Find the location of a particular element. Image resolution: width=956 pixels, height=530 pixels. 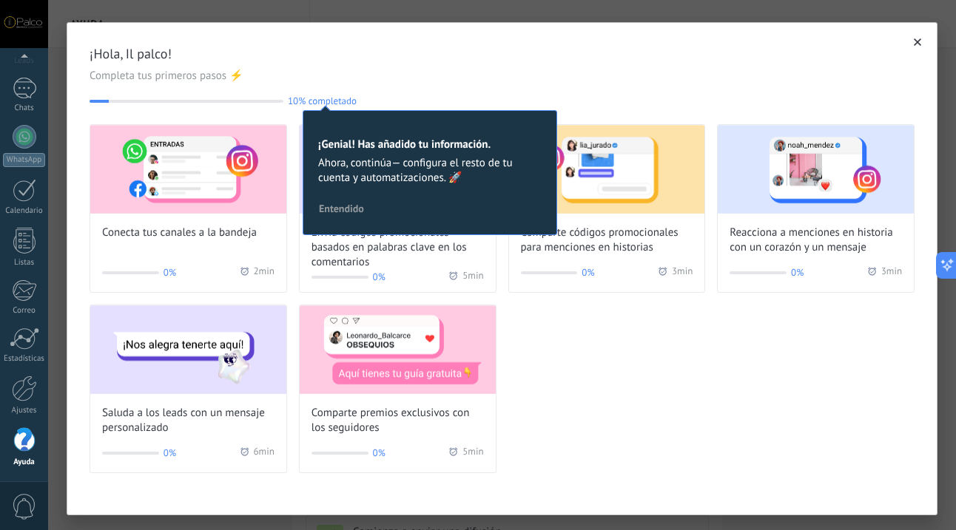

img: Share promo codes for story mentions is located at coordinates (607, 169).